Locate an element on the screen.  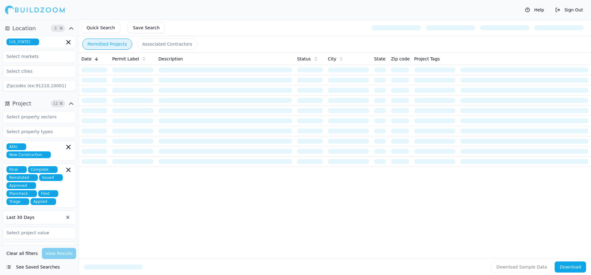
button: Permitted Projects is located at coordinates (107, 44).